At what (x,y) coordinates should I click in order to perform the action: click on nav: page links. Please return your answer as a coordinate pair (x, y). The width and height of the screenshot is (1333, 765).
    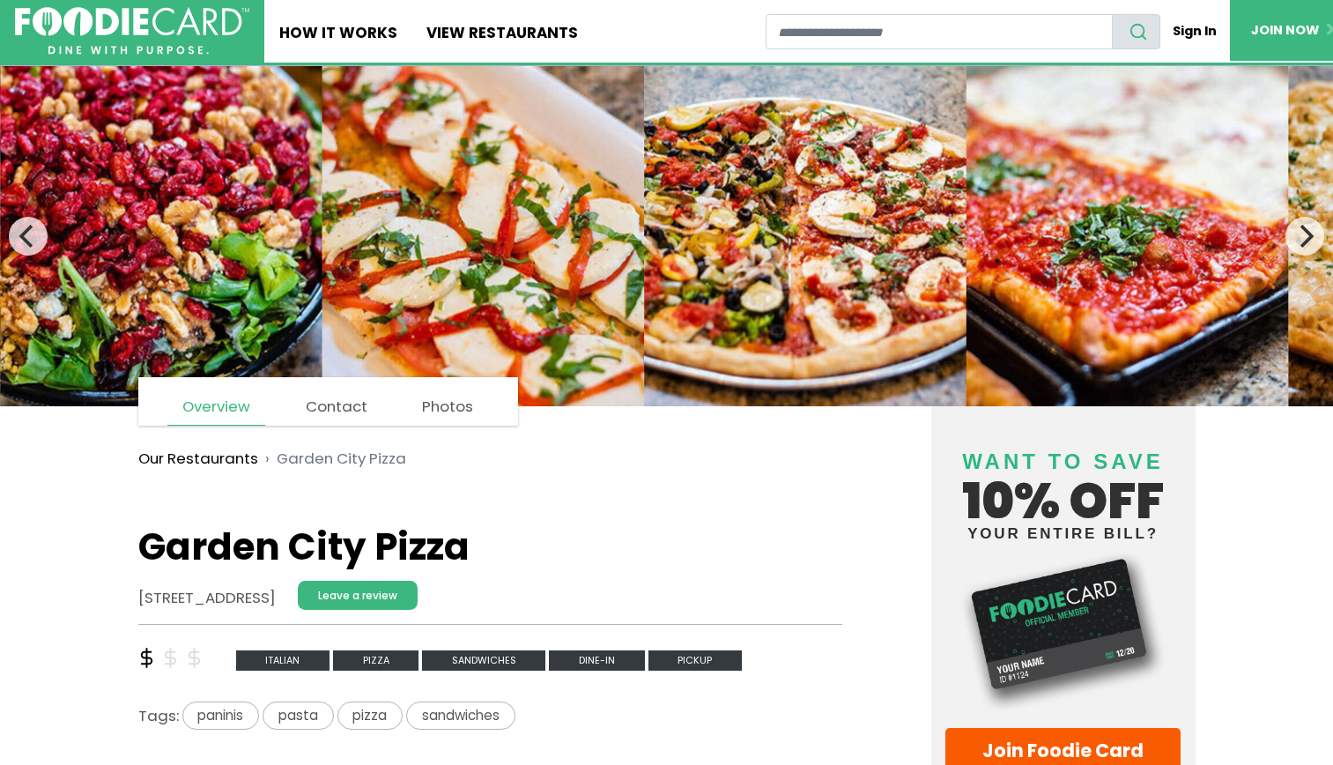
    Looking at the image, I should click on (328, 402).